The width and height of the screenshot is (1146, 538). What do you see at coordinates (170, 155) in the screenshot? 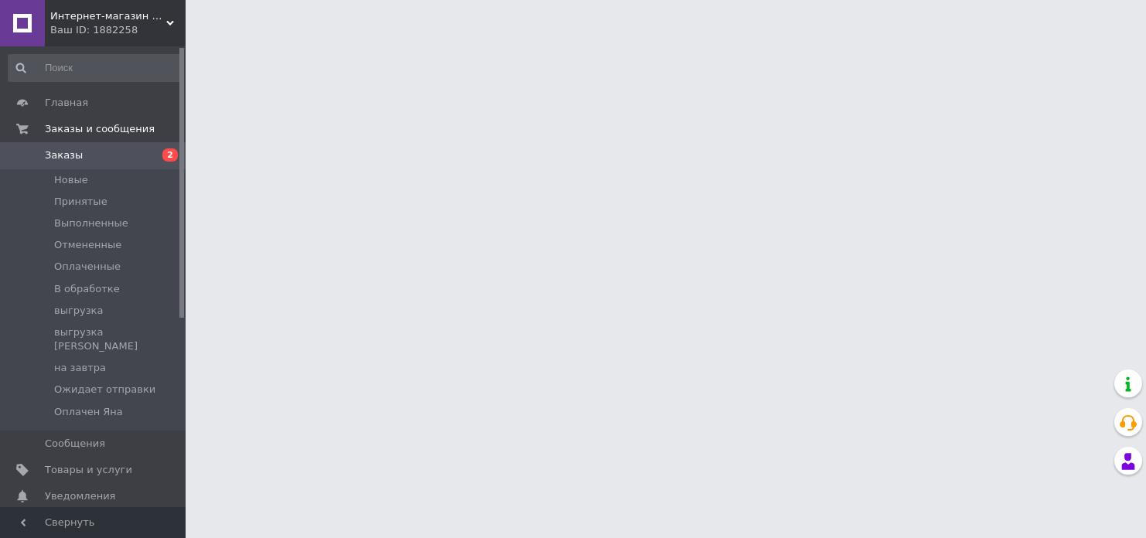
I see `span: 2` at bounding box center [170, 155].